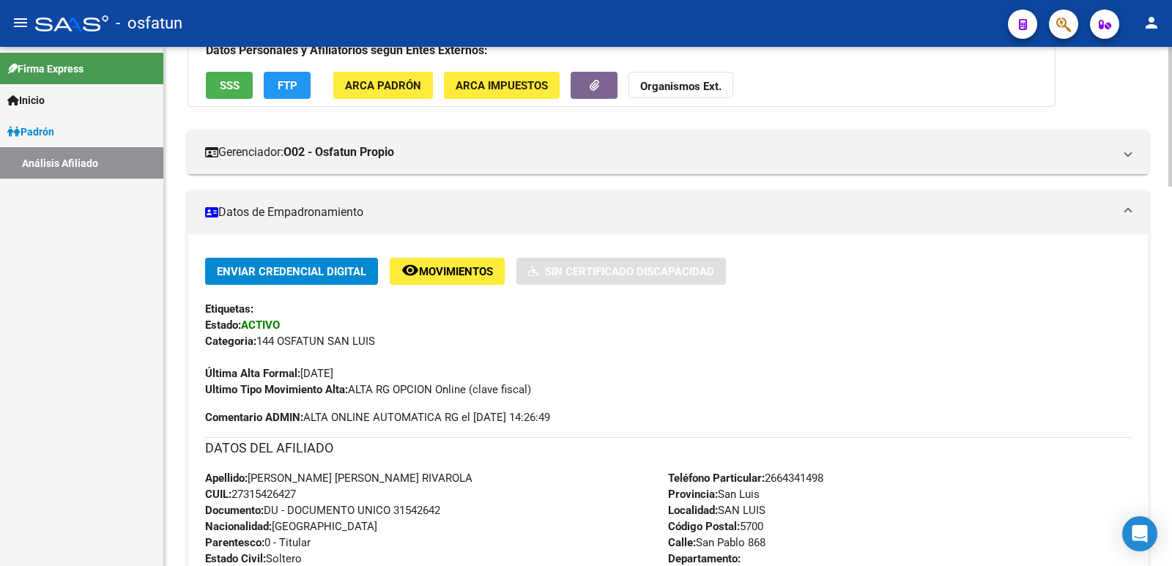 The width and height of the screenshot is (1172, 566). I want to click on span: SSS, so click(229, 86).